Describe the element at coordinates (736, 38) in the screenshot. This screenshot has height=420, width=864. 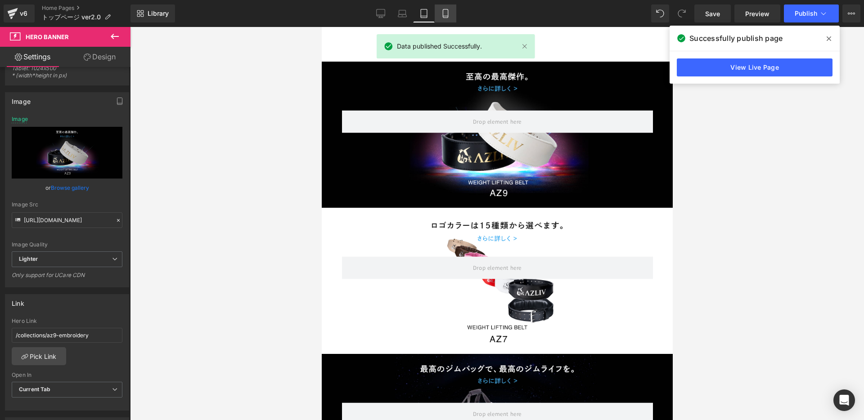
I see `span: Successfully publish page` at that location.